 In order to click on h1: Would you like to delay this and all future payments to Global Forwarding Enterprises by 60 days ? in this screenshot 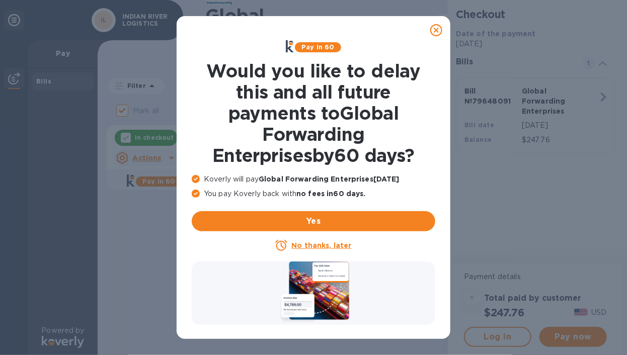, I will do `click(313, 113)`.